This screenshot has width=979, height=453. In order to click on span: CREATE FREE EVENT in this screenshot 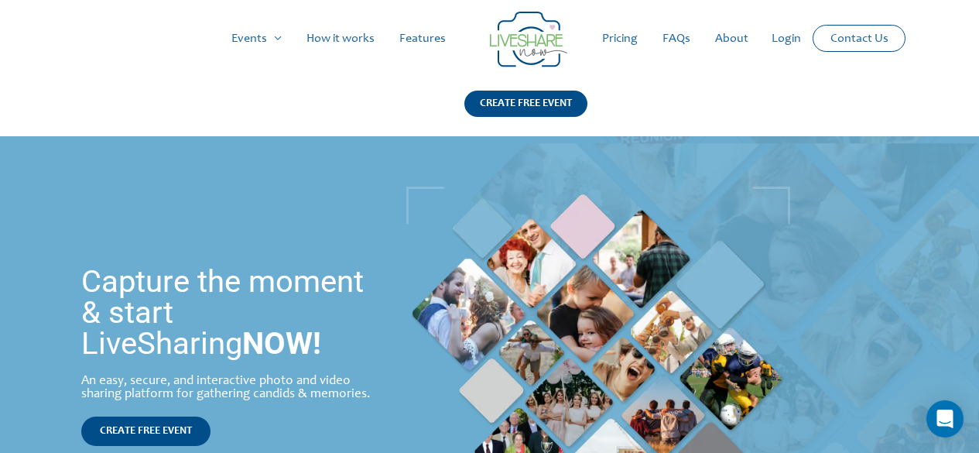, I will do `click(145, 431)`.